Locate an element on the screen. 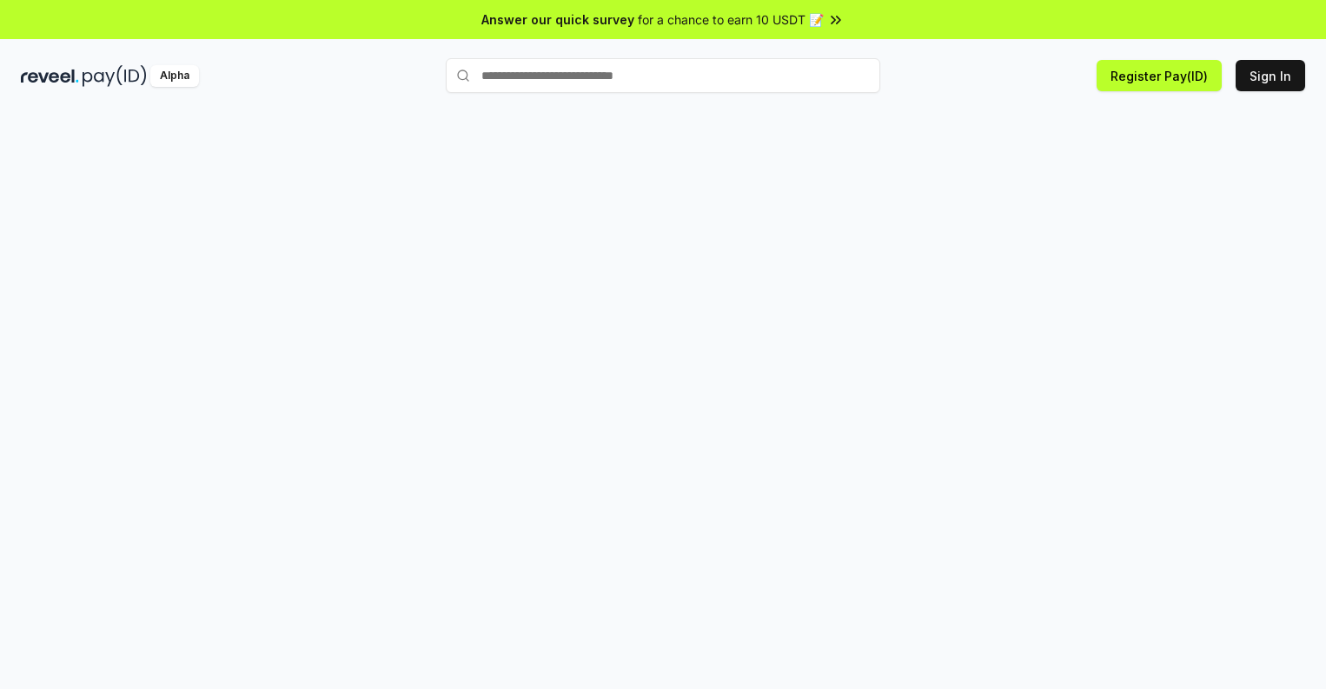 The width and height of the screenshot is (1326, 689). img: pay_id is located at coordinates (115, 76).